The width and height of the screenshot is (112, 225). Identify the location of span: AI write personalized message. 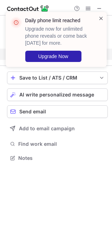
(57, 95).